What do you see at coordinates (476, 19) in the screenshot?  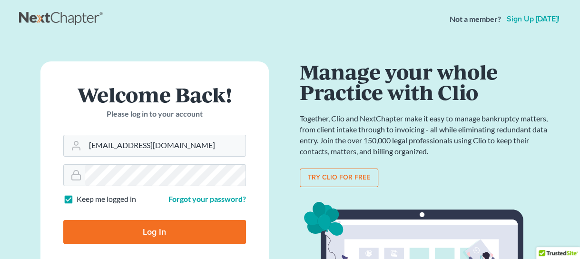 I see `strong: Not a member?` at bounding box center [476, 19].